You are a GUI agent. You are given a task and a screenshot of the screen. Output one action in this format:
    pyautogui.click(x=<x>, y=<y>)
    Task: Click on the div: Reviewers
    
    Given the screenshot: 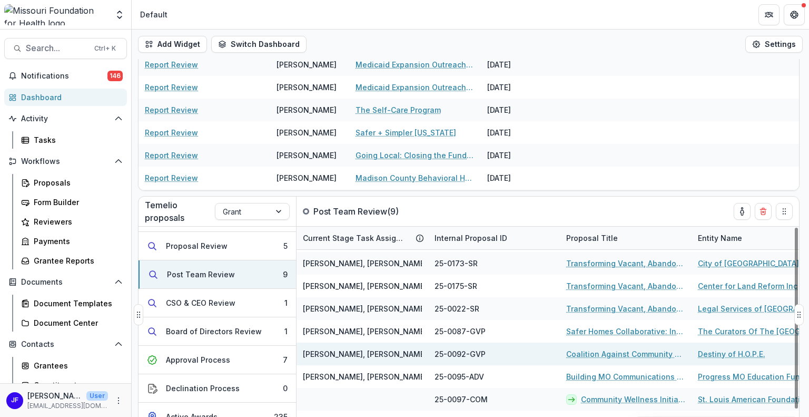 What is the action you would take?
    pyautogui.click(x=76, y=221)
    